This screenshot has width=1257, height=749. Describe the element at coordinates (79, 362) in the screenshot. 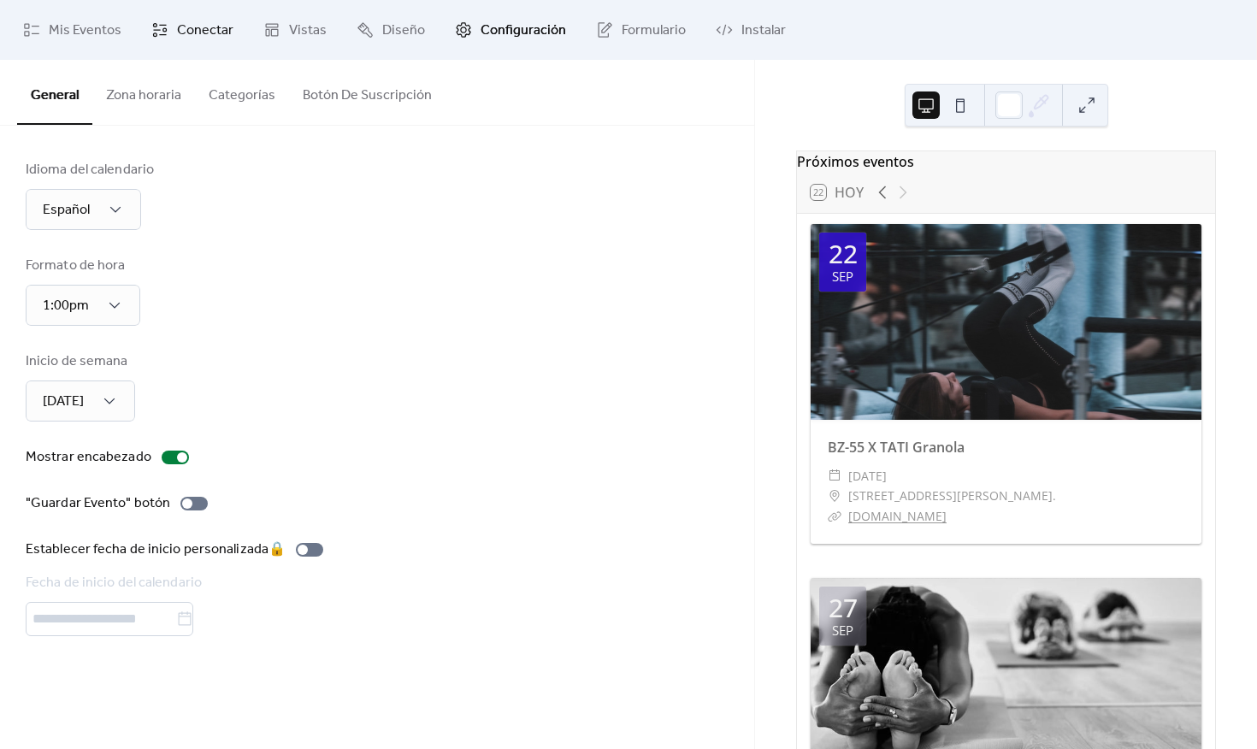

I see `div: Inicio de semana` at that location.